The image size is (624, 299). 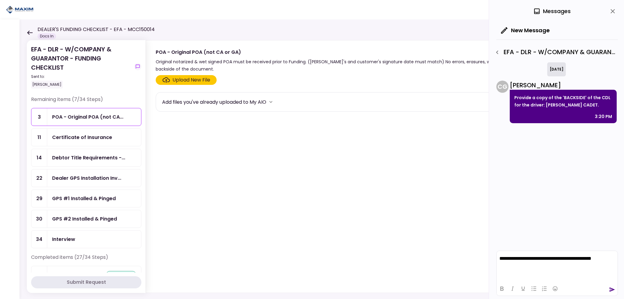 I want to click on div: Remaining items (7/34 Steps), so click(x=86, y=102).